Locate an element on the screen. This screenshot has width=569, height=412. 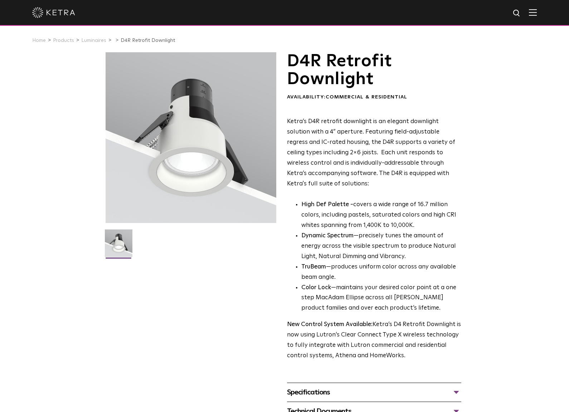
strong: High Def Palette - is located at coordinates (327, 204).